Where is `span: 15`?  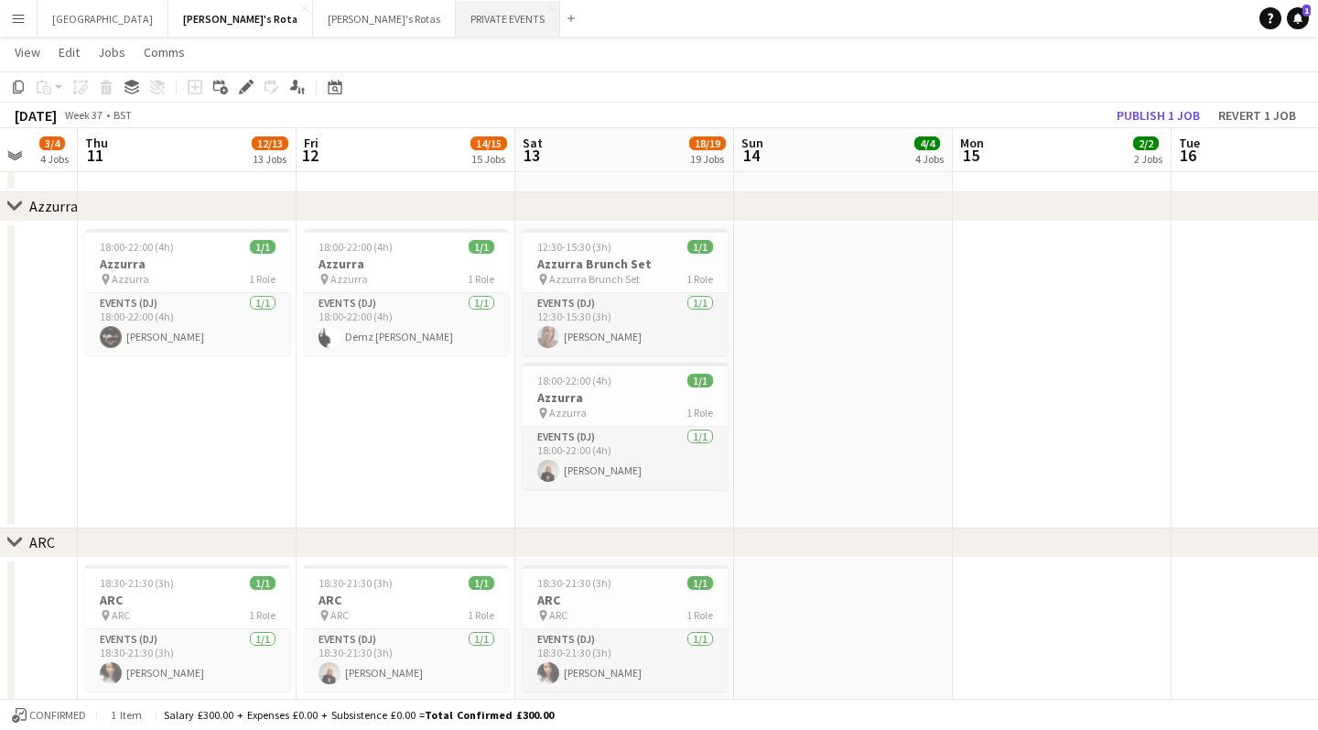 span: 15 is located at coordinates (970, 155).